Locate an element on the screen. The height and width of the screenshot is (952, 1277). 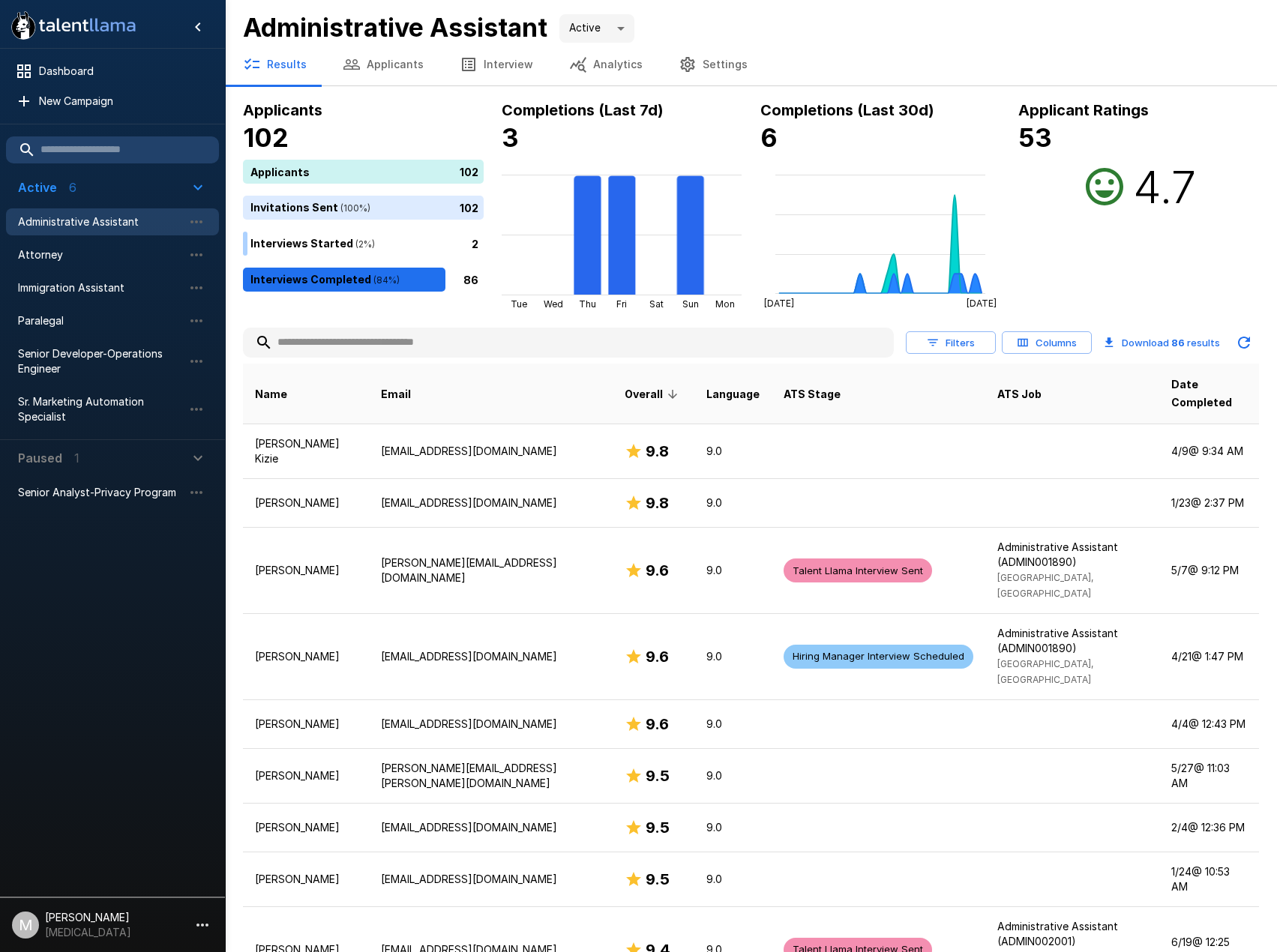
tspan: Fri is located at coordinates (622, 304).